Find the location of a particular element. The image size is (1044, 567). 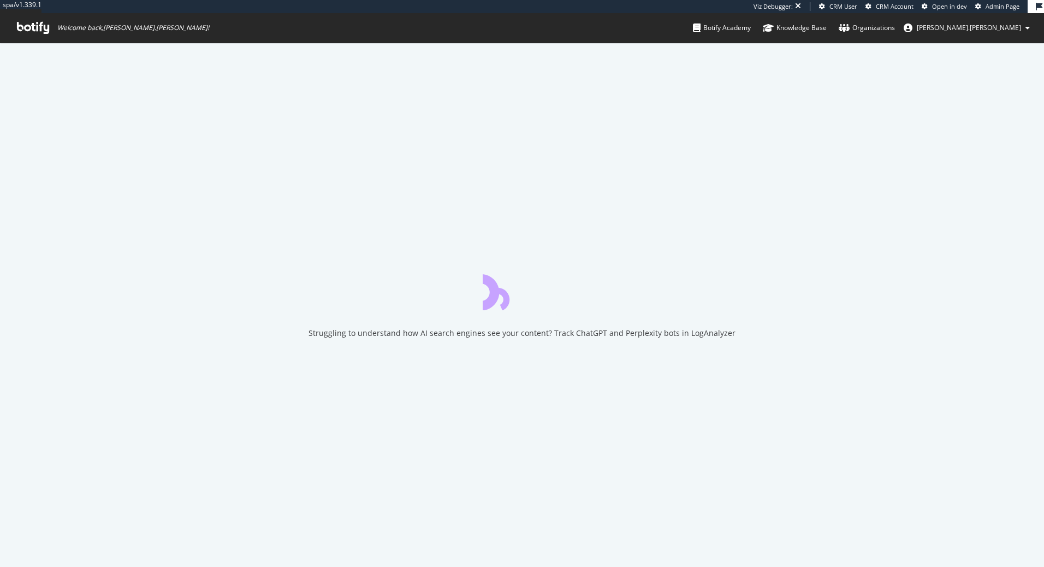

div: animation is located at coordinates (522, 290).